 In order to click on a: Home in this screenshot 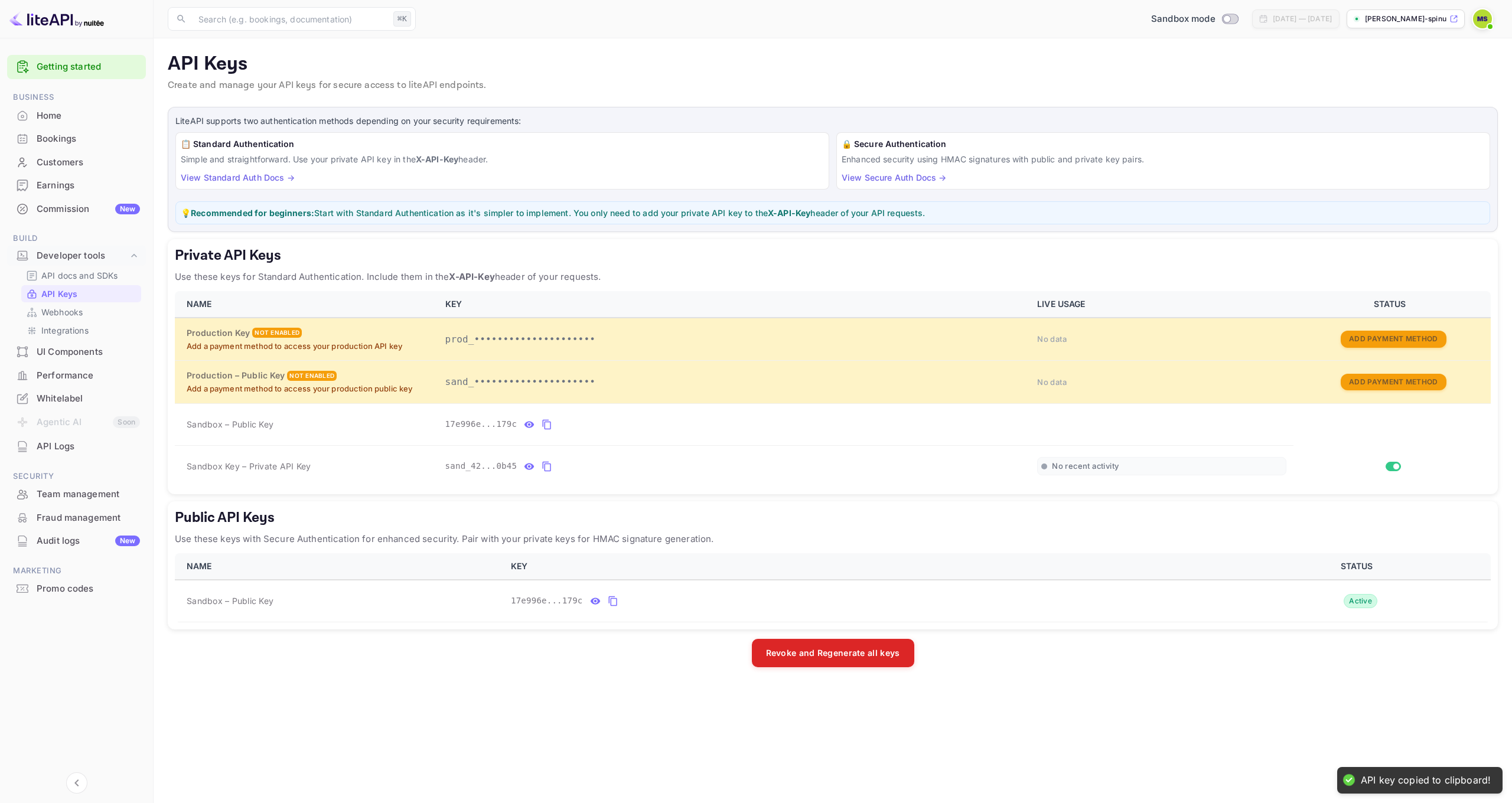, I will do `click(76, 115)`.